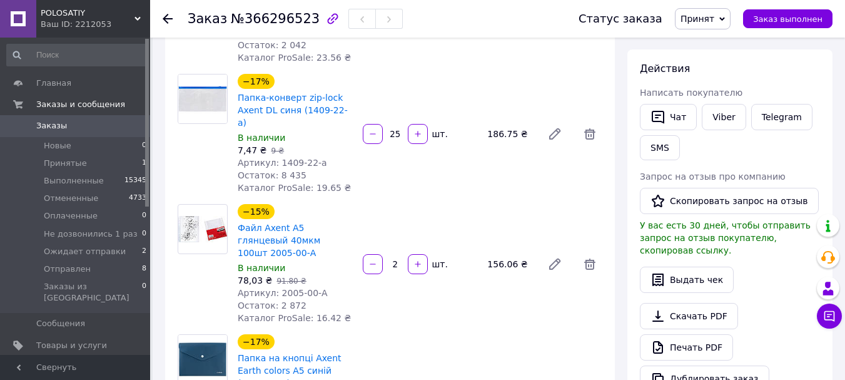 This screenshot has width=845, height=380. Describe the element at coordinates (277, 151) in the screenshot. I see `span: 9 ₴` at that location.